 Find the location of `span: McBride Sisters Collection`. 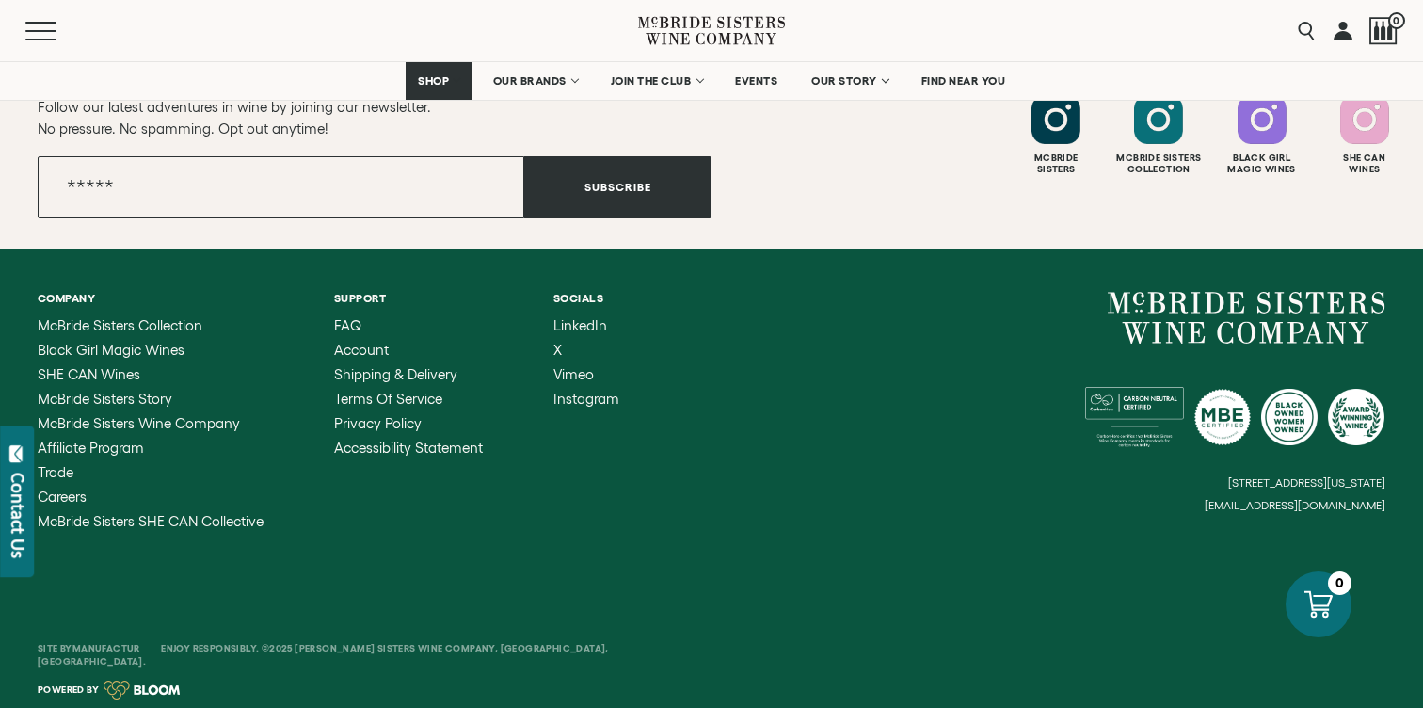

span: McBride Sisters Collection is located at coordinates (120, 325).